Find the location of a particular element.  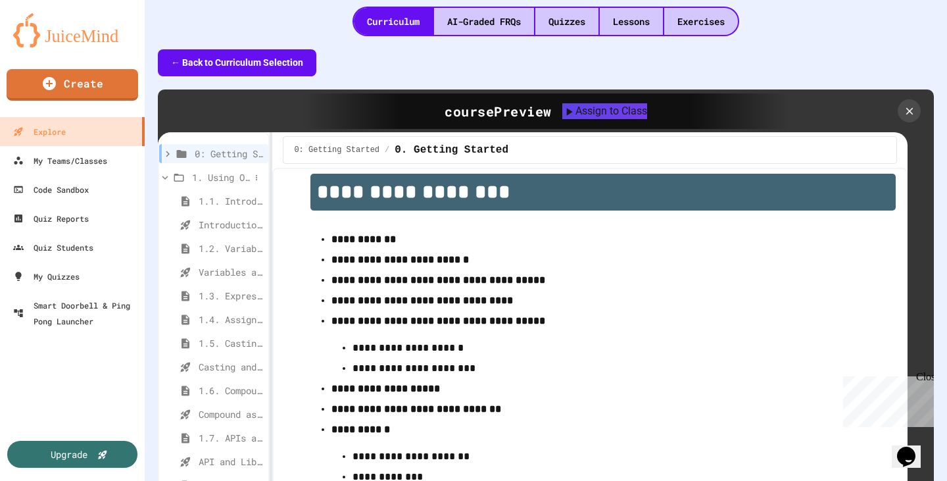

span: 1.3. Expressions and Output [New] is located at coordinates (231, 295).